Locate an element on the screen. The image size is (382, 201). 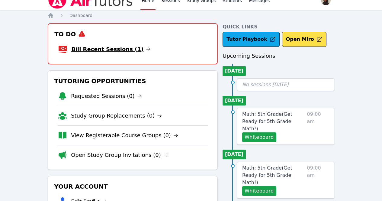
a: Open Study Group Invitations (0) is located at coordinates (120, 155).